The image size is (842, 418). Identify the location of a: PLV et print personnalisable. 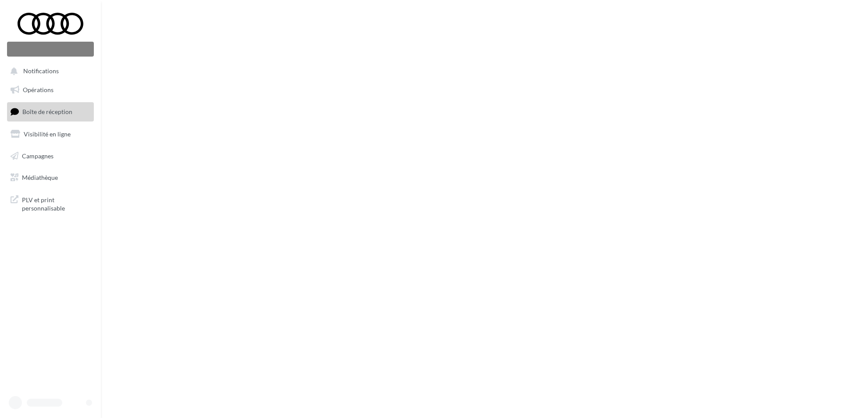
(50, 203).